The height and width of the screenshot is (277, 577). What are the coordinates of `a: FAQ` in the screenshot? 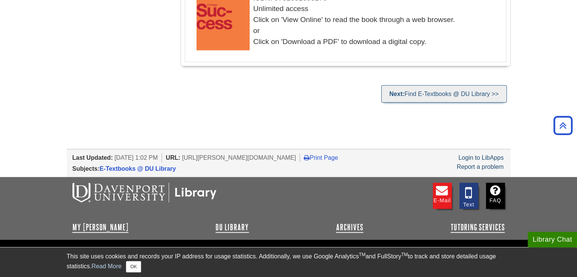 It's located at (495, 196).